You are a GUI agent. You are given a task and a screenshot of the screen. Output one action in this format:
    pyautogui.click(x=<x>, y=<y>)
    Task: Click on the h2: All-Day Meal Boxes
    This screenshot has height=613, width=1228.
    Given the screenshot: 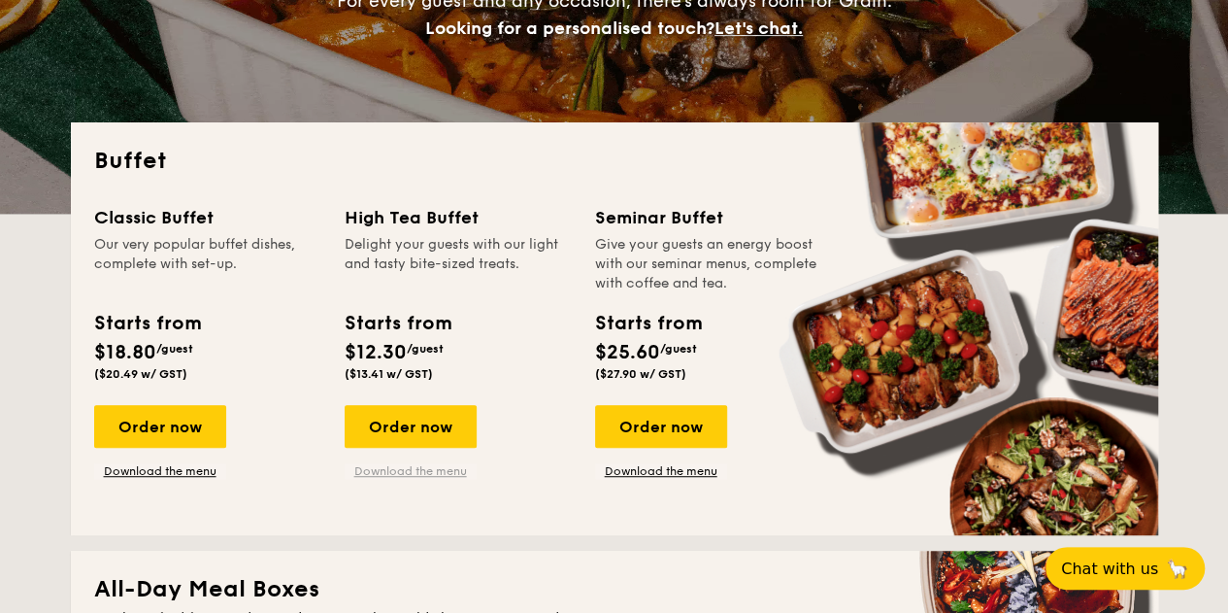 What is the action you would take?
    pyautogui.click(x=615, y=589)
    